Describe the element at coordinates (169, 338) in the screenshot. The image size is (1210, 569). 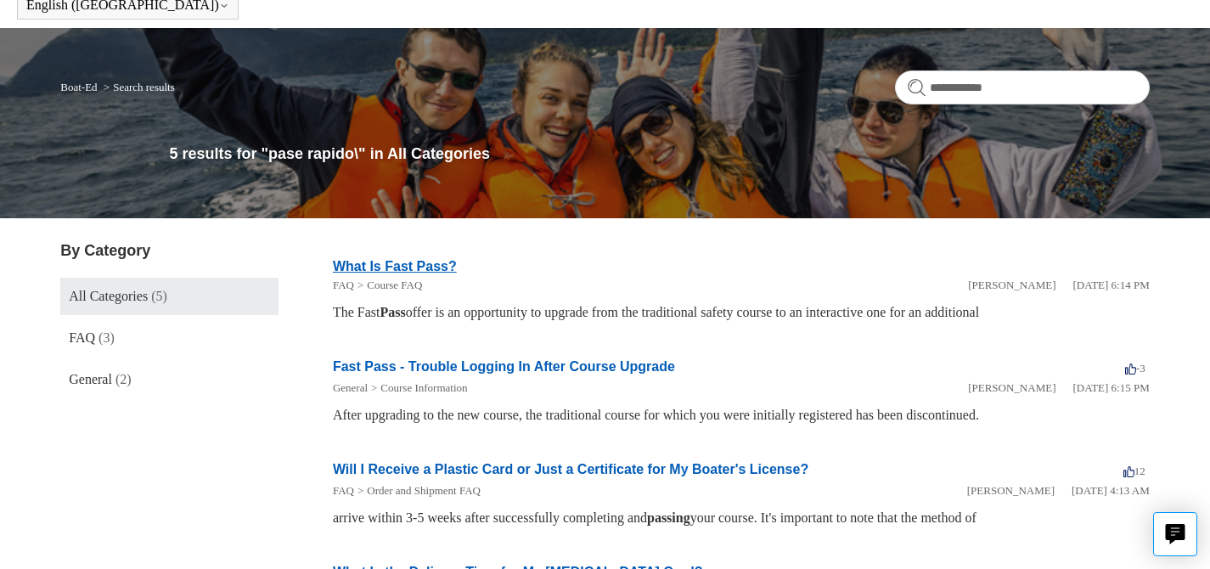
I see `a: FAQ (3)` at that location.